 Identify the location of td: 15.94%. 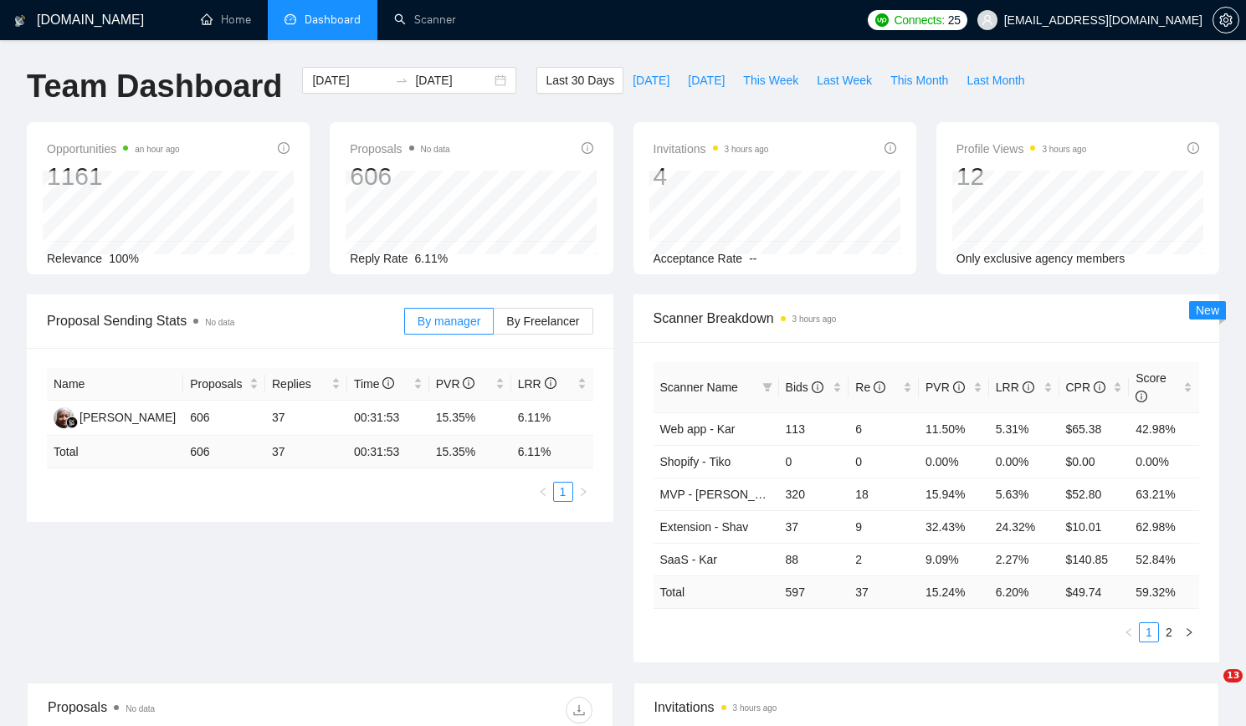
(954, 494).